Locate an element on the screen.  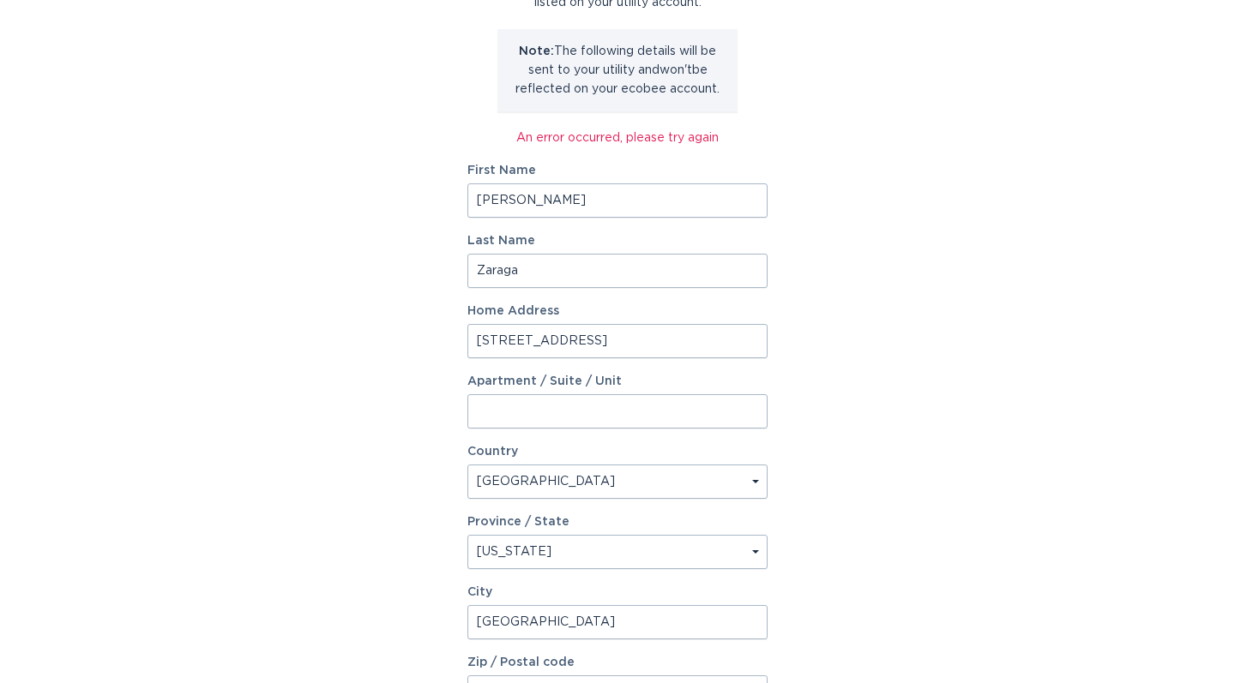
label: First Name is located at coordinates (617, 171).